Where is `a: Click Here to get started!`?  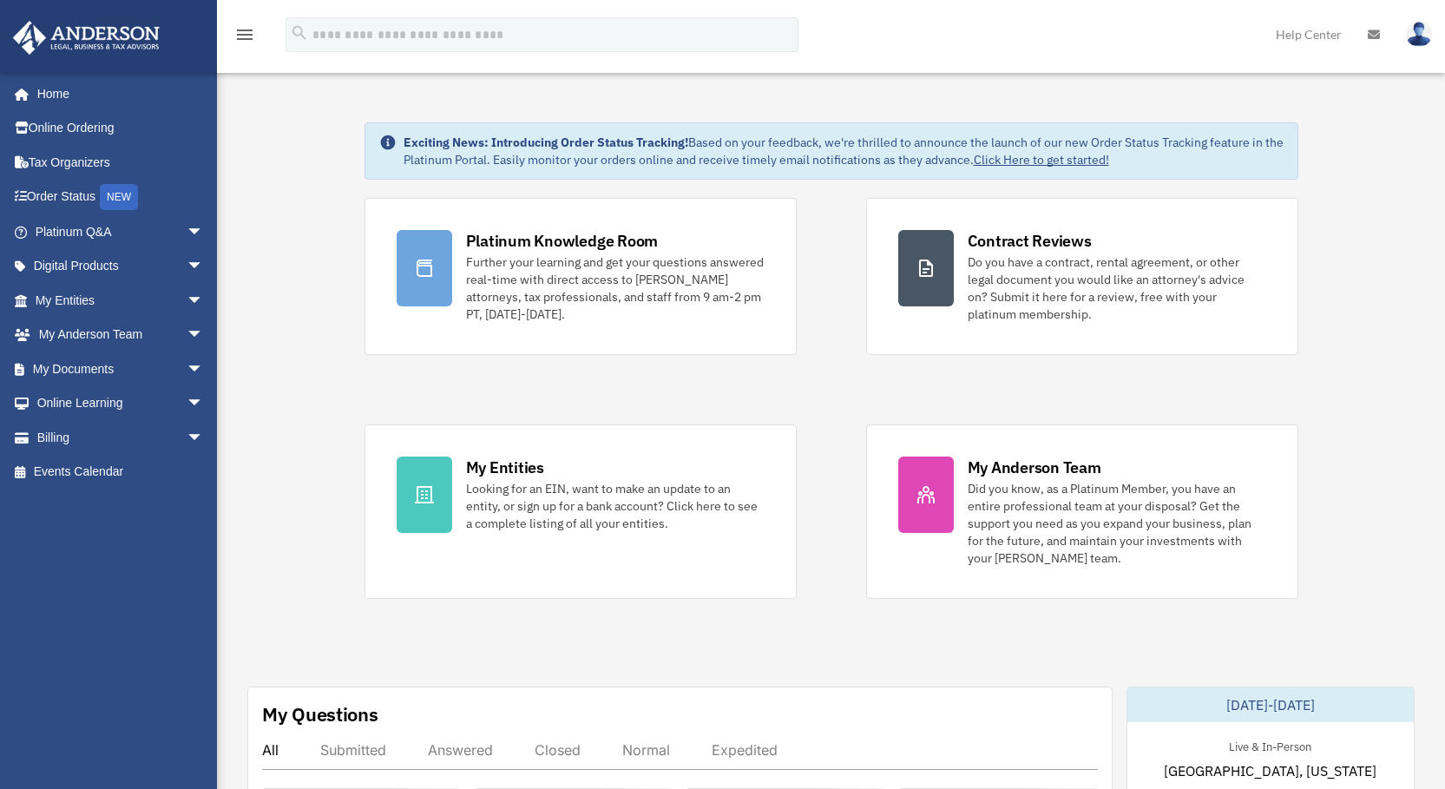 a: Click Here to get started! is located at coordinates (1042, 160).